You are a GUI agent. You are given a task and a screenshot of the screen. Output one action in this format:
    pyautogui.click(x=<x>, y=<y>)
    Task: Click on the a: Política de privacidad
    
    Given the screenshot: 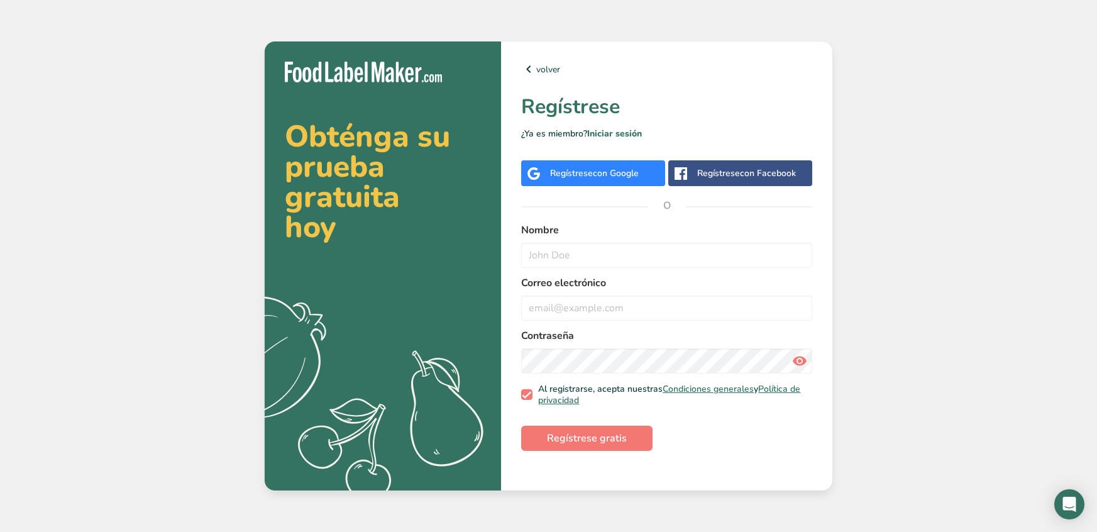 What is the action you would take?
    pyautogui.click(x=669, y=394)
    